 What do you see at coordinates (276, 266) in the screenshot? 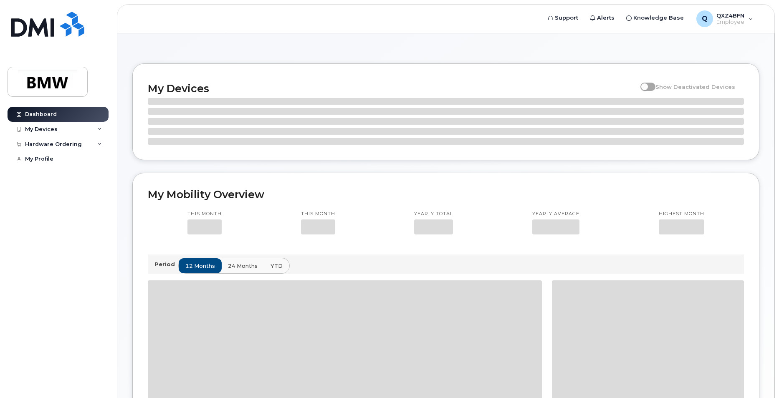
I see `span: YTD` at bounding box center [276, 266].